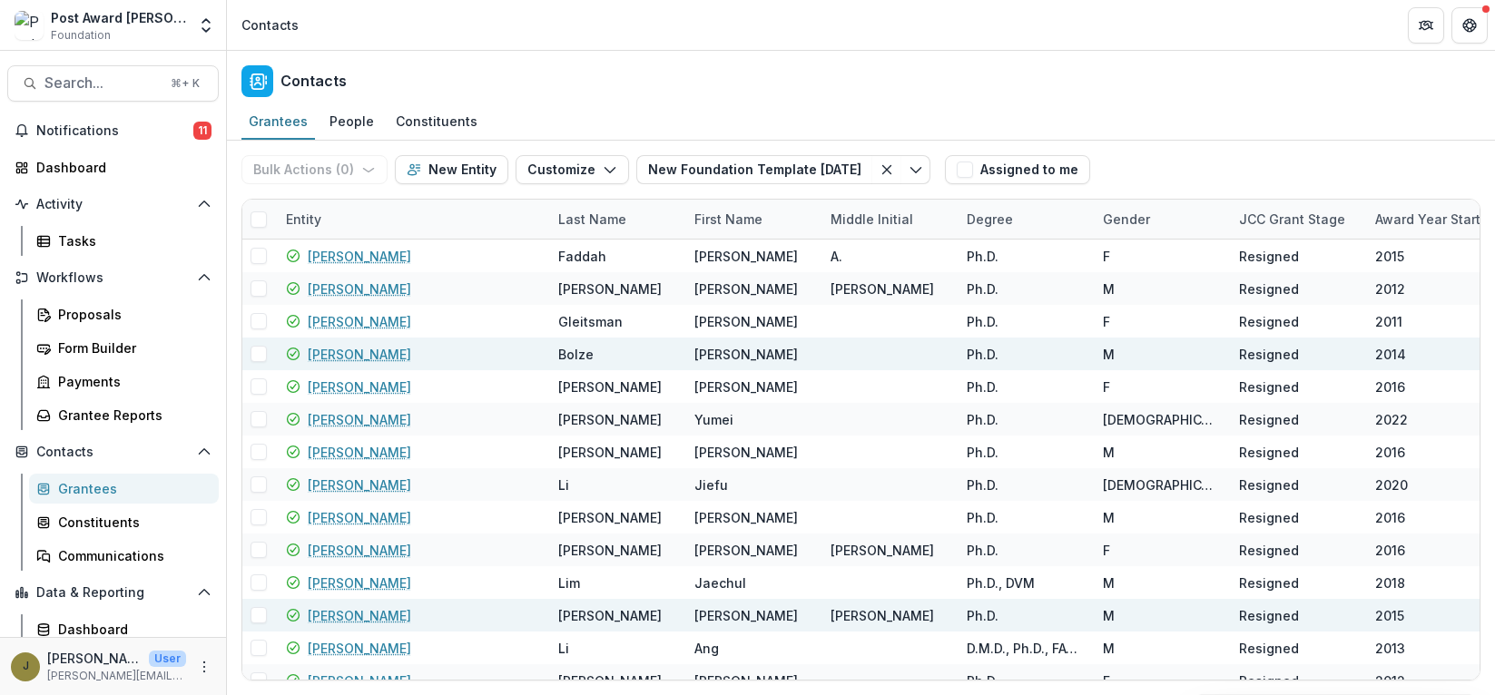 This screenshot has height=695, width=1495. Describe the element at coordinates (1160, 219) in the screenshot. I see `div: Gender` at that location.